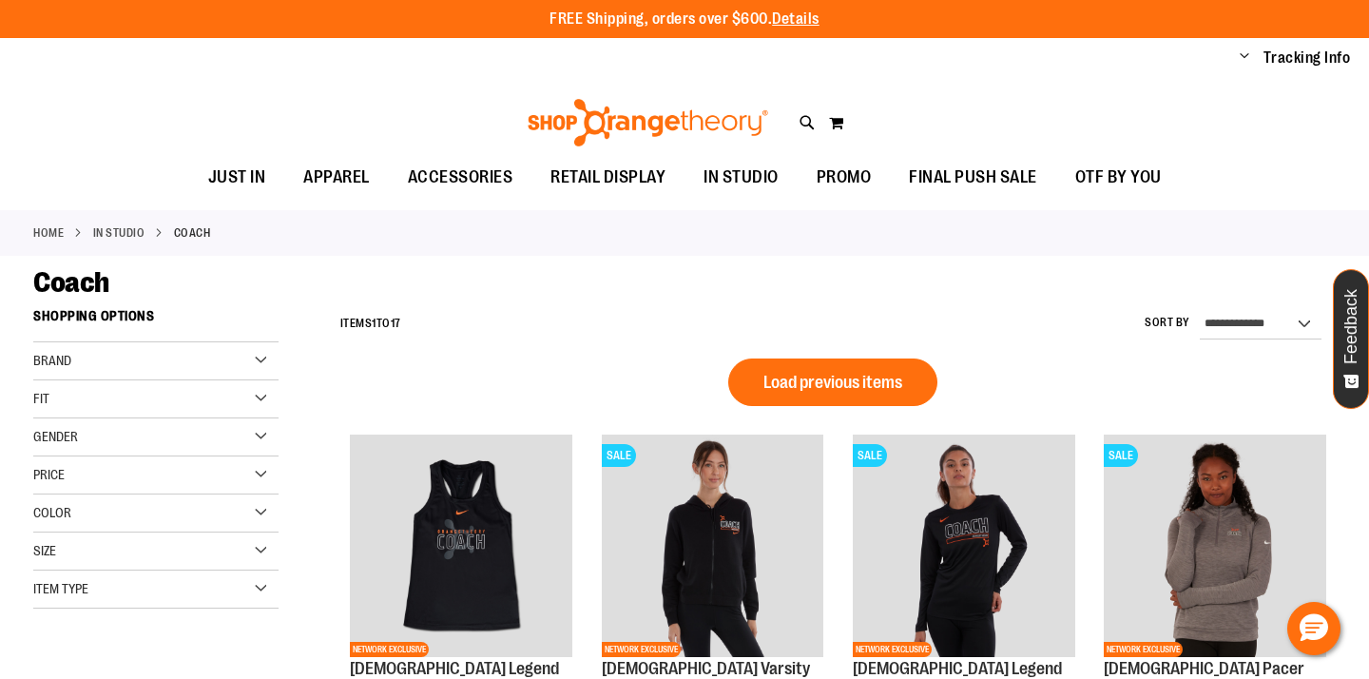 The width and height of the screenshot is (1369, 679). I want to click on span: FINAL PUSH SALE, so click(973, 177).